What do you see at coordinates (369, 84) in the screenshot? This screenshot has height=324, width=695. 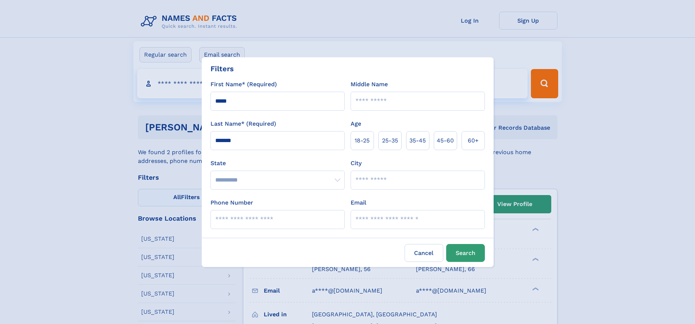 I see `label: Middle Name` at bounding box center [369, 84].